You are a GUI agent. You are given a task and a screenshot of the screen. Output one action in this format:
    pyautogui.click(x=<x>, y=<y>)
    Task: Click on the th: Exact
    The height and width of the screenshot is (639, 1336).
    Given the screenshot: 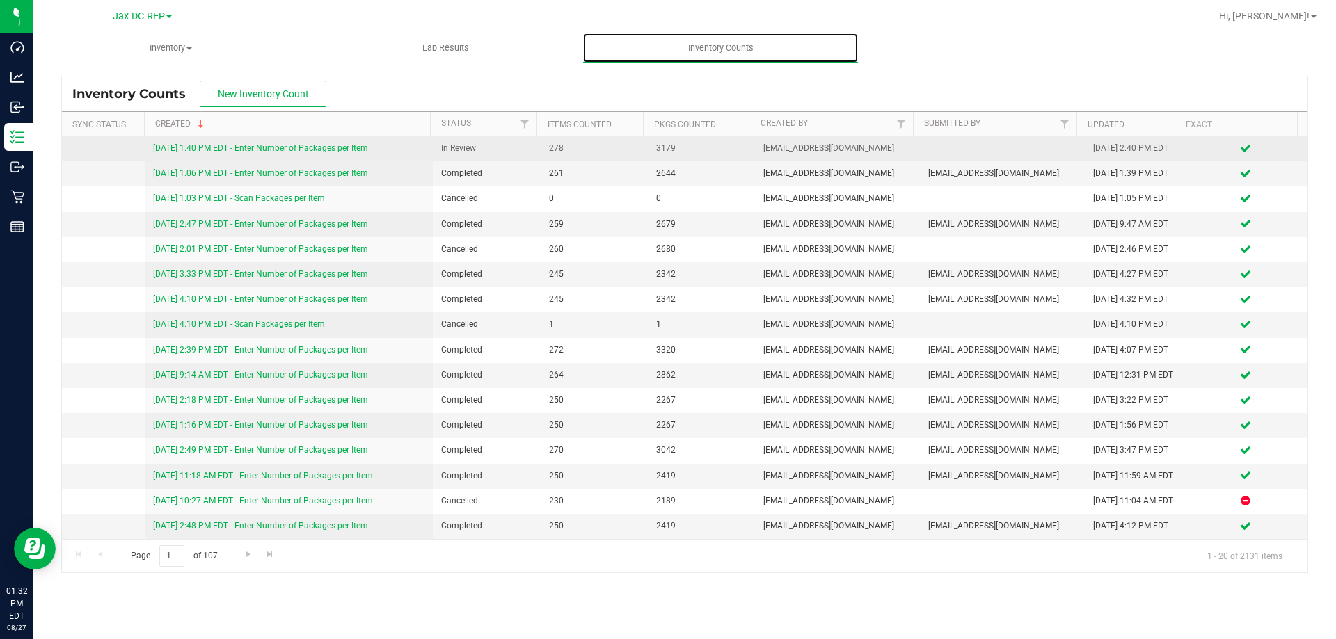 What is the action you would take?
    pyautogui.click(x=1235, y=124)
    